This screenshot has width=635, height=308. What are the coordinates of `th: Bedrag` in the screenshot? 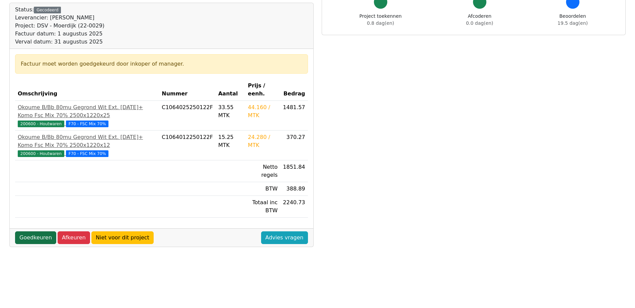 It's located at (294, 90).